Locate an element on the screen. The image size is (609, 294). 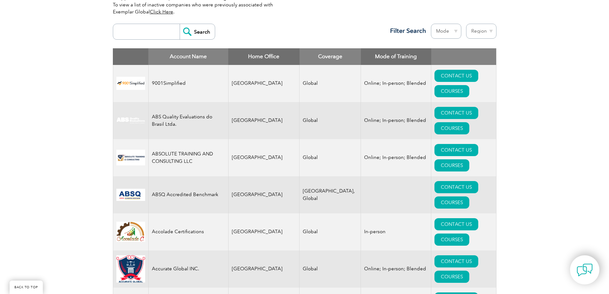
td: Accurate Global INC. is located at coordinates (188, 269).